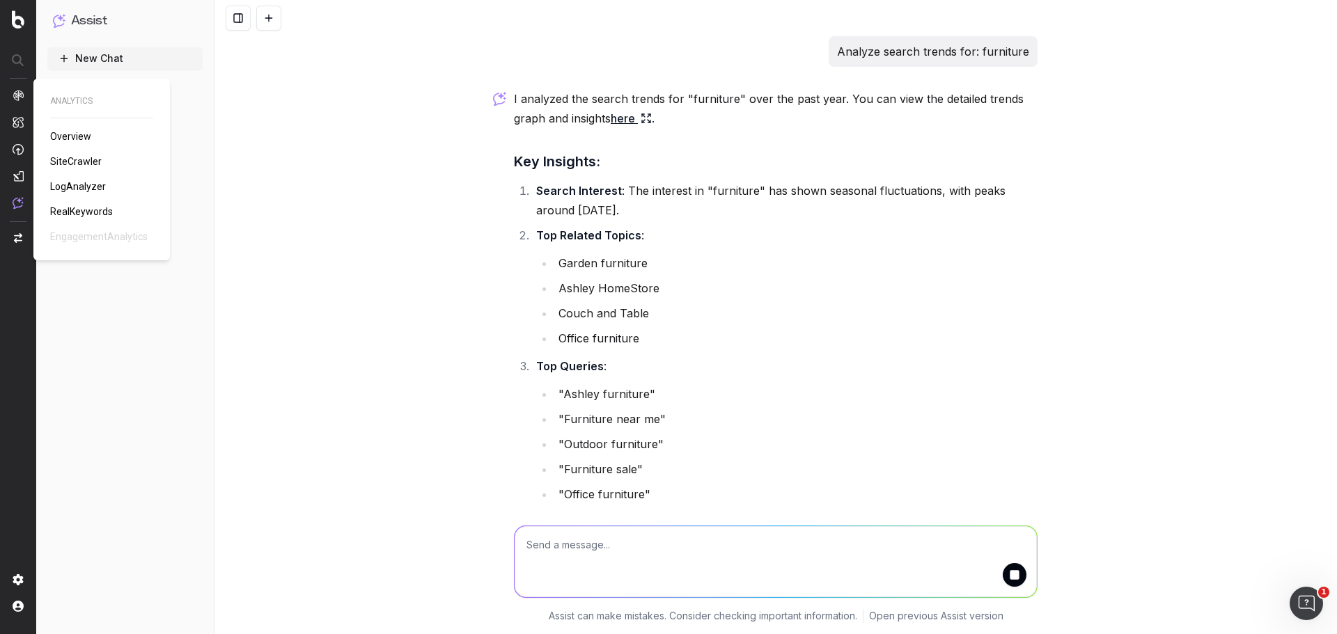 Image resolution: width=1337 pixels, height=634 pixels. I want to click on a: LogAnalyzer, so click(81, 187).